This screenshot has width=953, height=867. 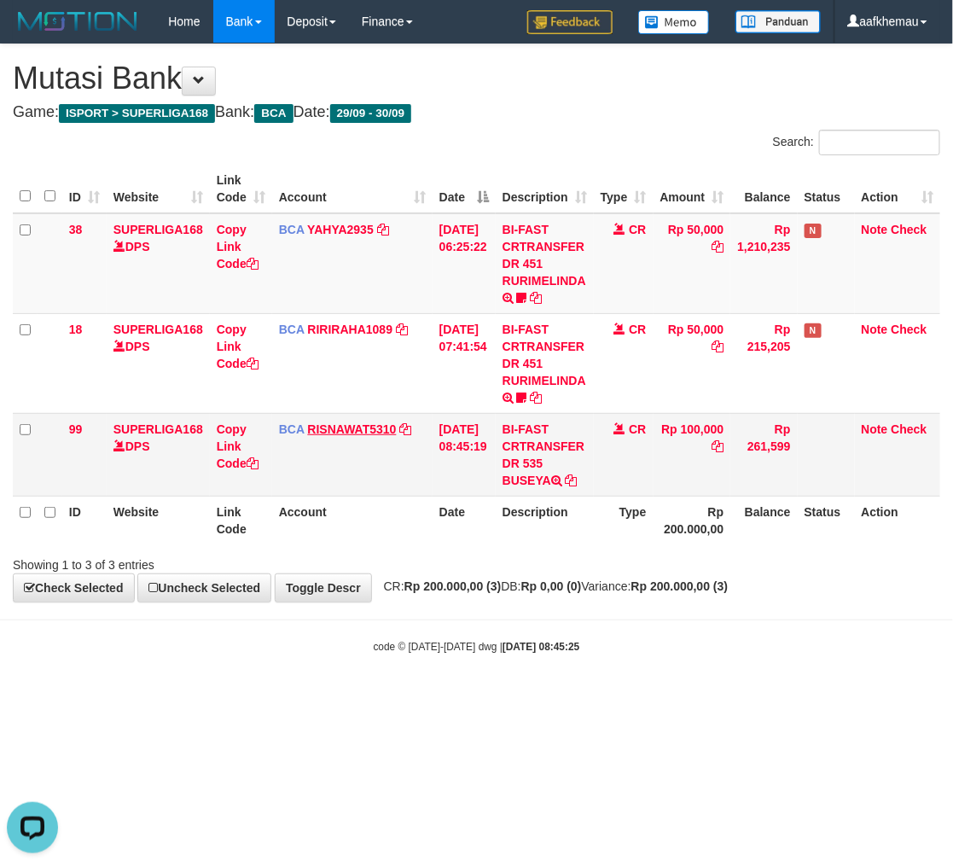 What do you see at coordinates (340, 229) in the screenshot?
I see `a: YAHYA2935` at bounding box center [340, 229].